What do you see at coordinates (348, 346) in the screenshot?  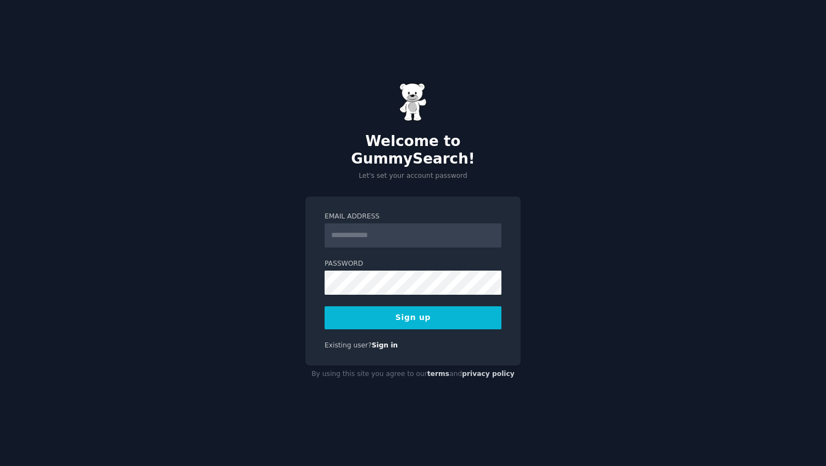 I see `span: Existing user?` at bounding box center [348, 346].